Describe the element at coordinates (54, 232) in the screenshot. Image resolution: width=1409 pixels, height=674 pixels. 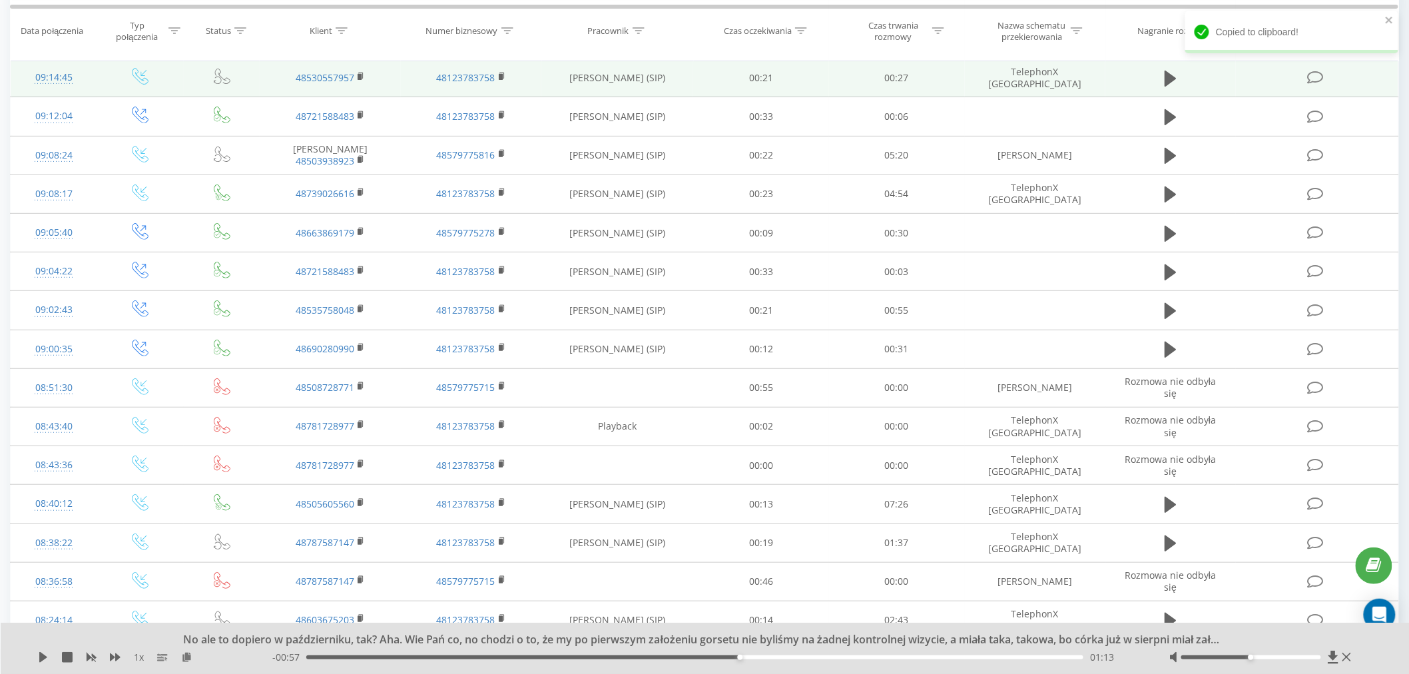
I see `div: 09:05:40` at that location.